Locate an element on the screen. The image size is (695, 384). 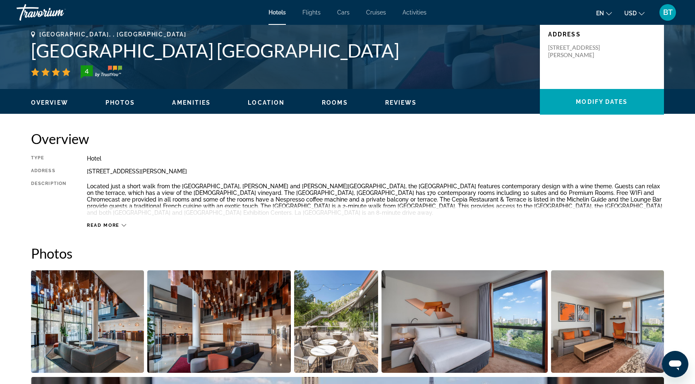
h2: Overview is located at coordinates (348, 139).